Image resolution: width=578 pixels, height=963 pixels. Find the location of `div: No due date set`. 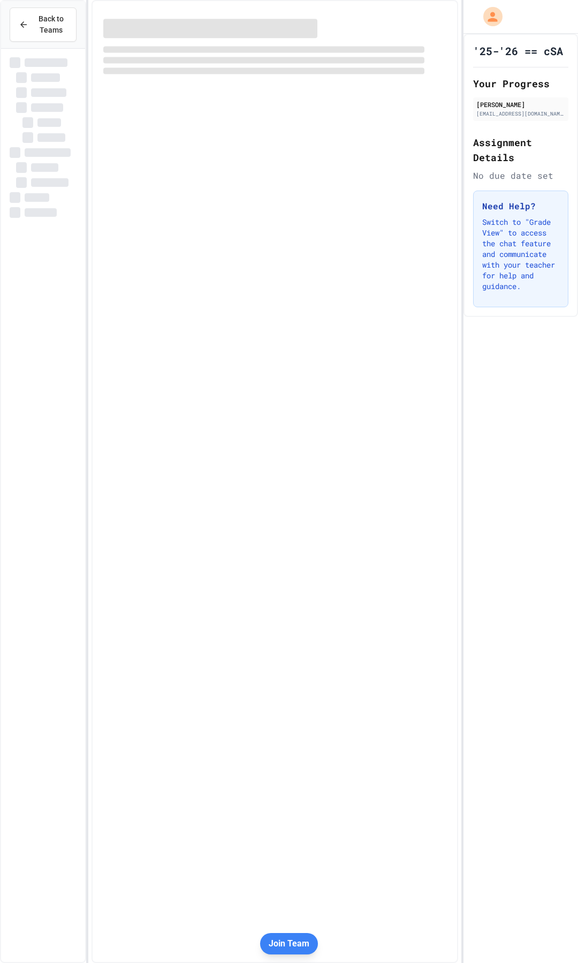

div: No due date set is located at coordinates (521, 176).